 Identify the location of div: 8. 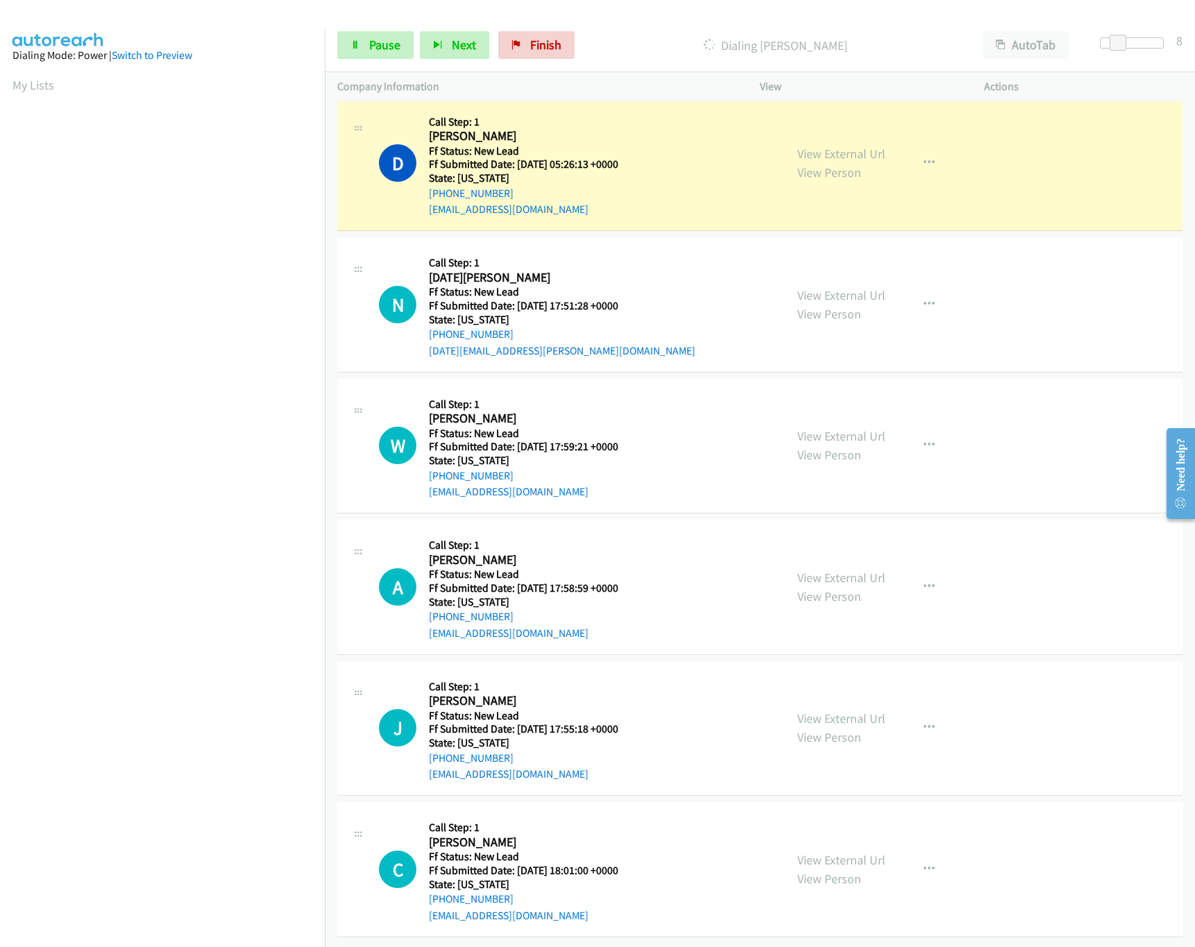
(1179, 40).